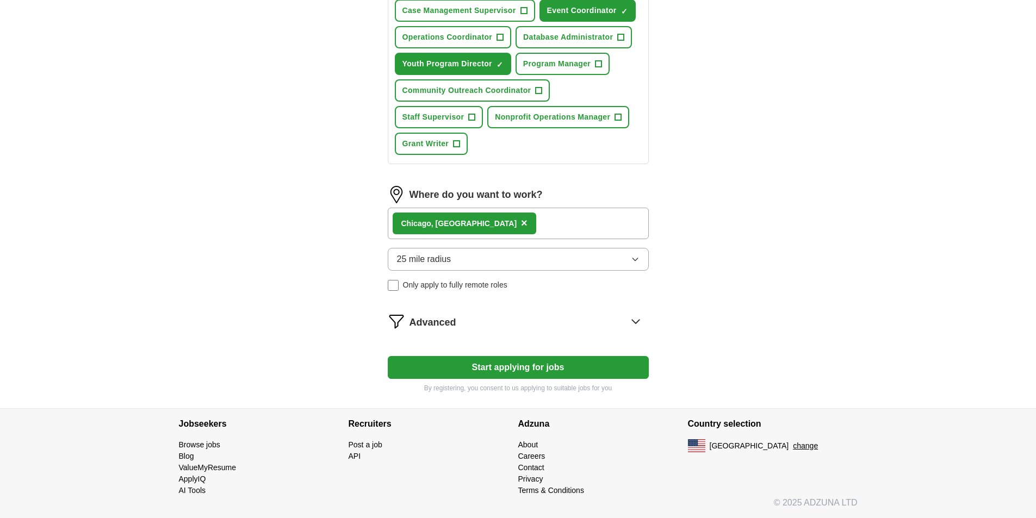 Image resolution: width=1036 pixels, height=518 pixels. What do you see at coordinates (476, 195) in the screenshot?
I see `label: Where do you want to work?` at bounding box center [476, 195].